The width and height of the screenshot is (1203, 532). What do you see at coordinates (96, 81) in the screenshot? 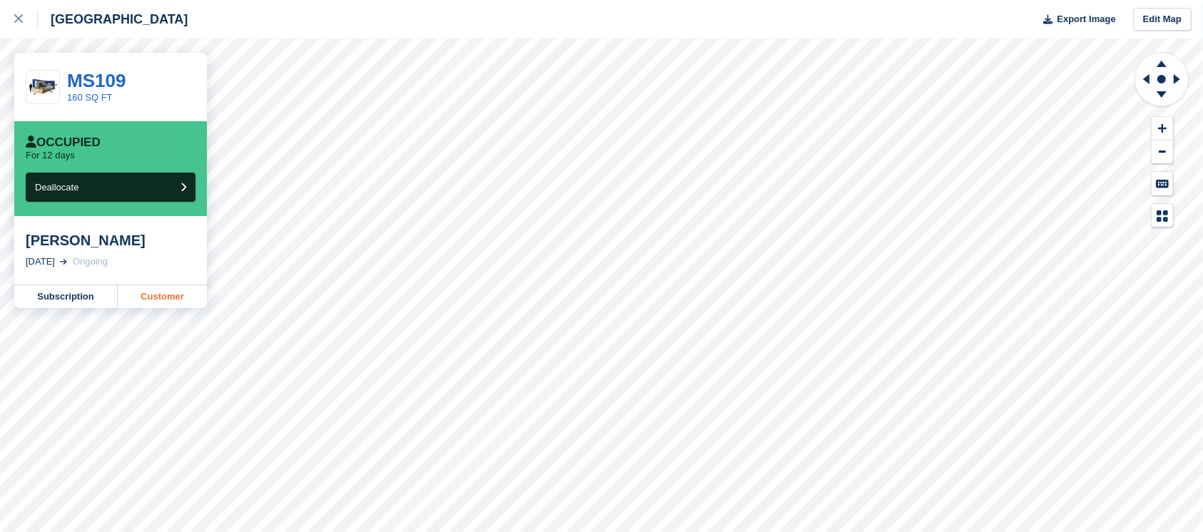
I see `a: MS109` at bounding box center [96, 81].